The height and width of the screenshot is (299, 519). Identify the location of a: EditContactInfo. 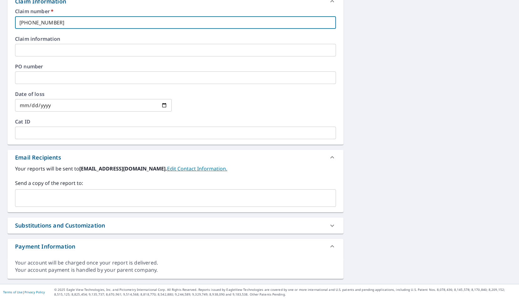
(197, 168).